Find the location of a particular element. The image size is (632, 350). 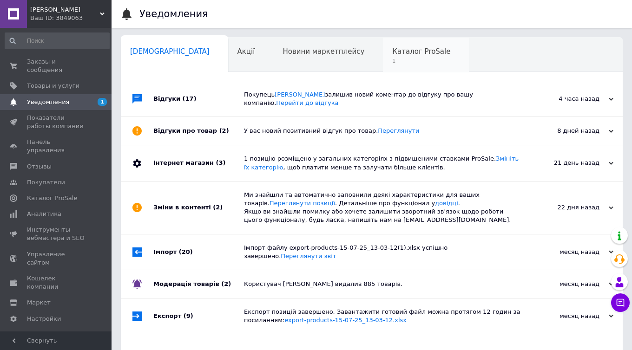

span: Отзывы is located at coordinates (39, 167).